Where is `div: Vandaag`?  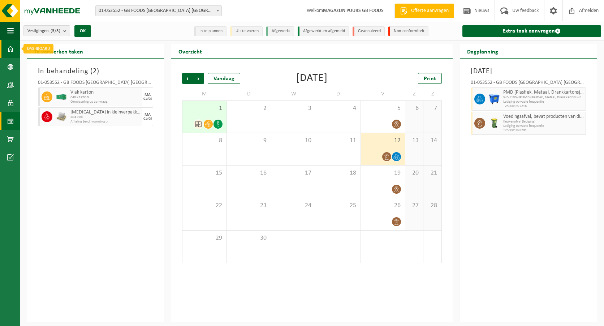 div: Vandaag is located at coordinates (224, 78).